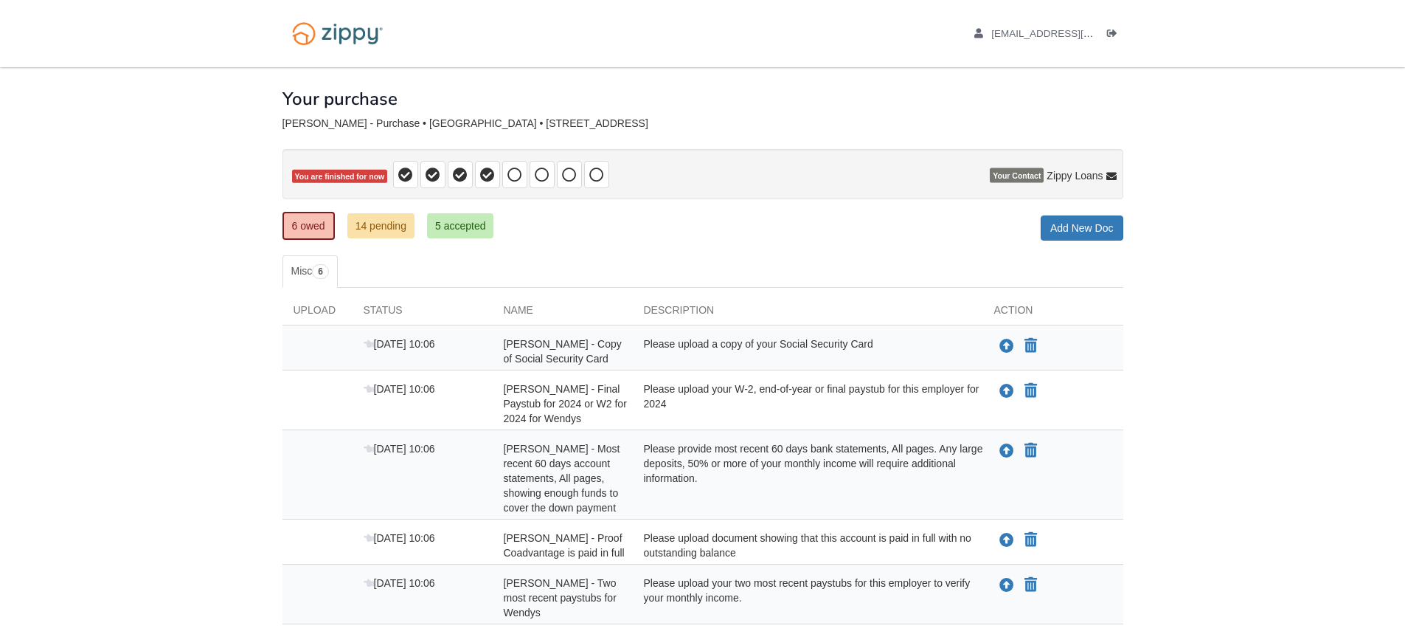  Describe the element at coordinates (1053, 314) in the screenshot. I see `div: Action` at that location.